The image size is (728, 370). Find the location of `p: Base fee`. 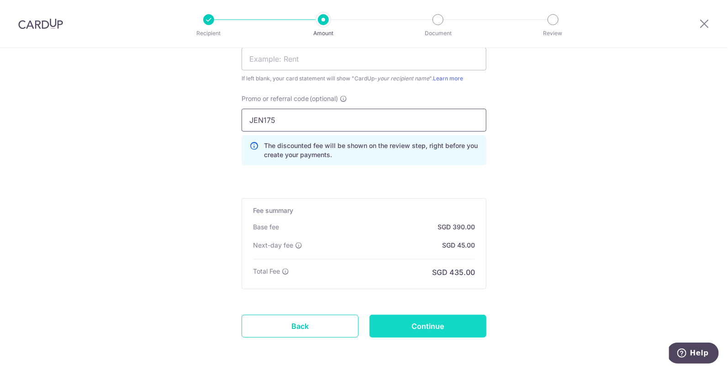

p: Base fee is located at coordinates (266, 227).